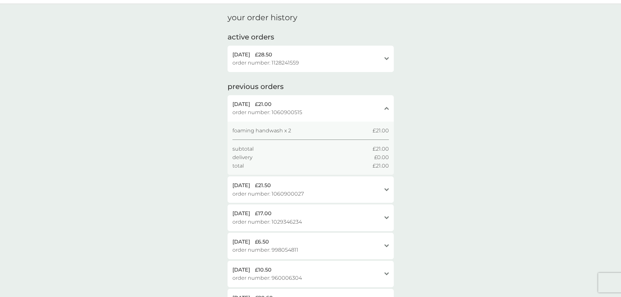  I want to click on span: subtotal, so click(243, 149).